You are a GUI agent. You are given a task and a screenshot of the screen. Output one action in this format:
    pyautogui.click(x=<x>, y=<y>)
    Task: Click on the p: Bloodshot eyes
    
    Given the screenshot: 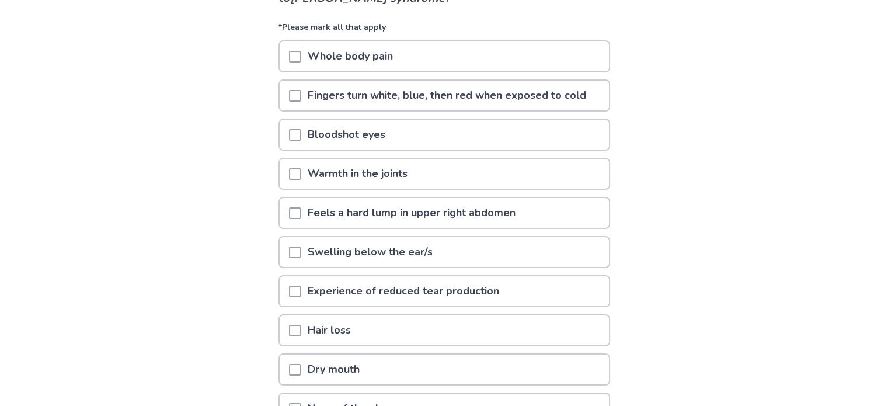 What is the action you would take?
    pyautogui.click(x=346, y=134)
    